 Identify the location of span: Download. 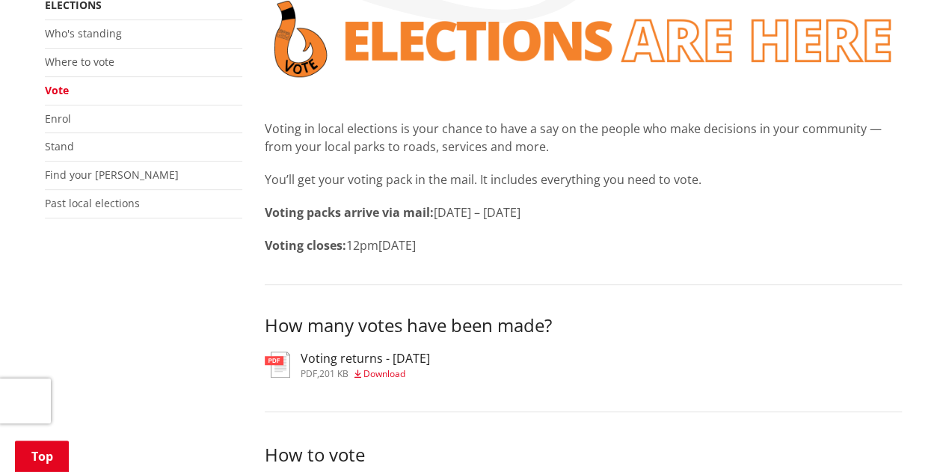
(384, 373).